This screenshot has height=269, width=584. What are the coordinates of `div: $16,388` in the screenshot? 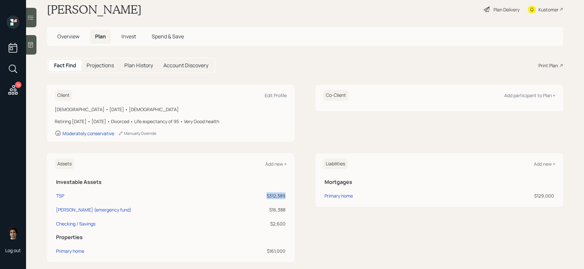 It's located at (262, 210).